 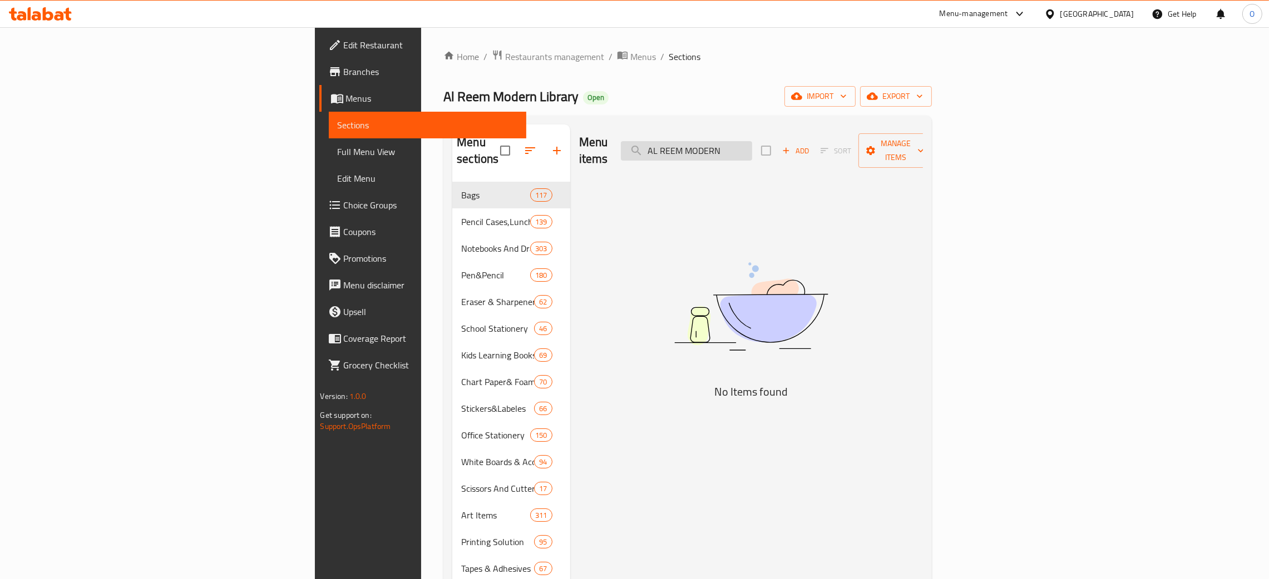 I want to click on div: School Stationery46, so click(x=511, y=329).